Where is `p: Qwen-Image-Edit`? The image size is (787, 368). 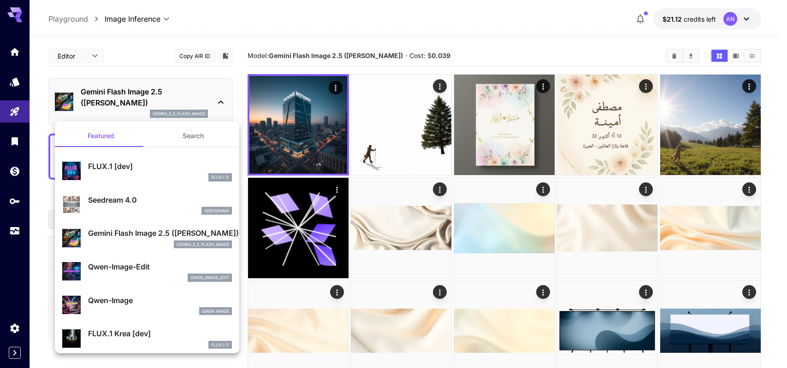 p: Qwen-Image-Edit is located at coordinates (160, 267).